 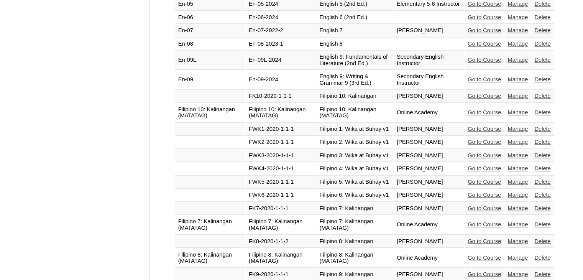 What do you see at coordinates (355, 31) in the screenshot?
I see `td: English 7` at bounding box center [355, 31].